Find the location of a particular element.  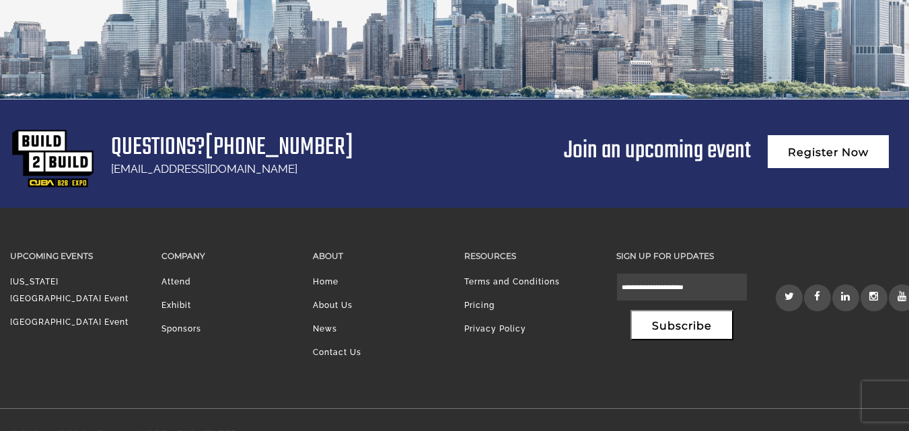

h3: Company is located at coordinates (227, 256).